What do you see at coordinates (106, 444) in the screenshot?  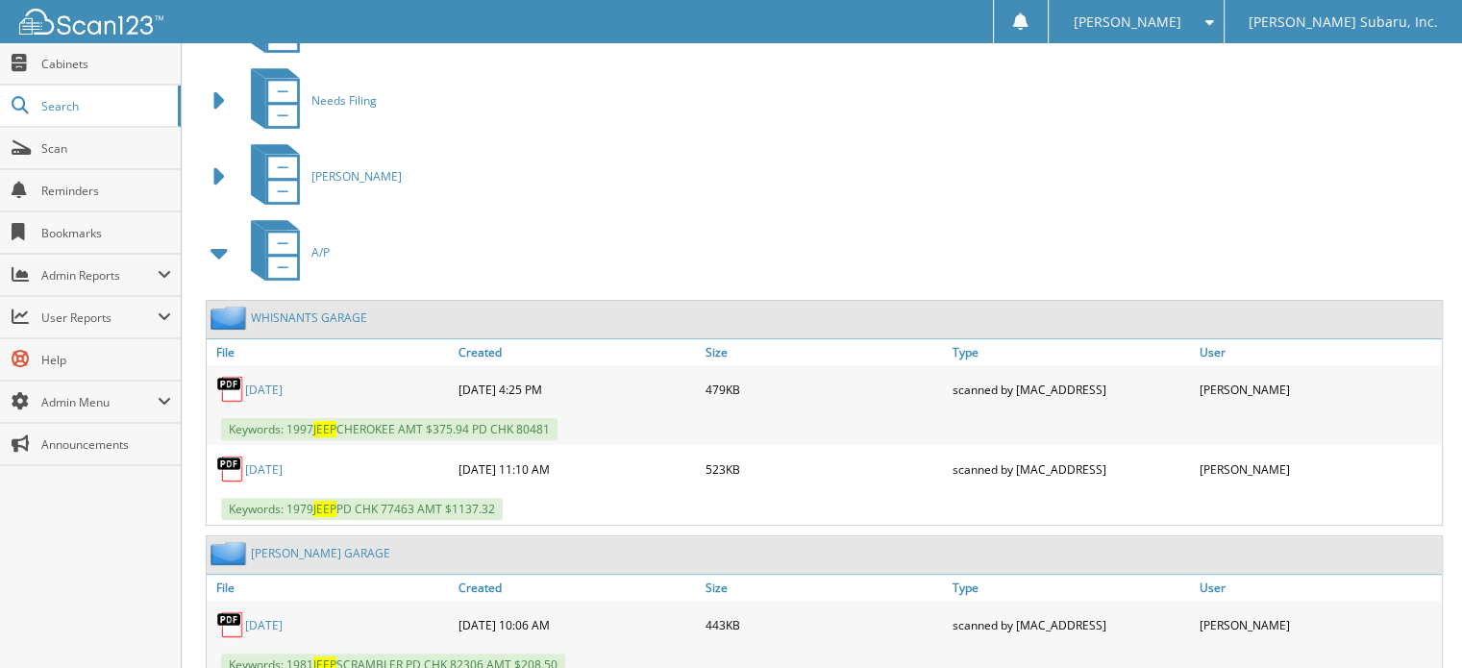 I see `span: Announcements` at bounding box center [106, 444].